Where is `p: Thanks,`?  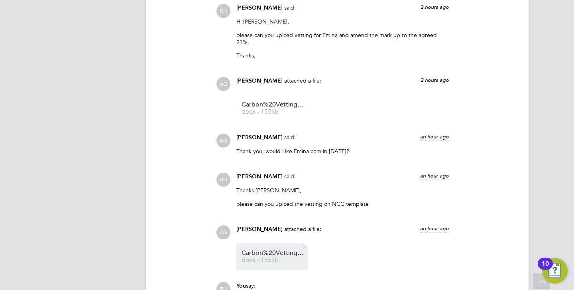
p: Thanks, is located at coordinates (342, 55).